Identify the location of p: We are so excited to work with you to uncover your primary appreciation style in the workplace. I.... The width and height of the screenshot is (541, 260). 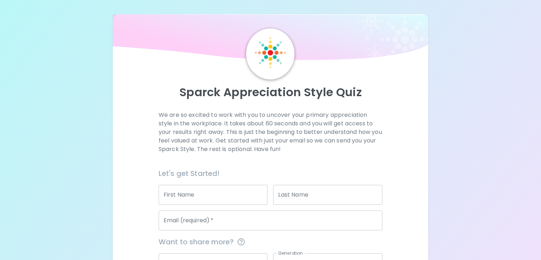
(270, 132).